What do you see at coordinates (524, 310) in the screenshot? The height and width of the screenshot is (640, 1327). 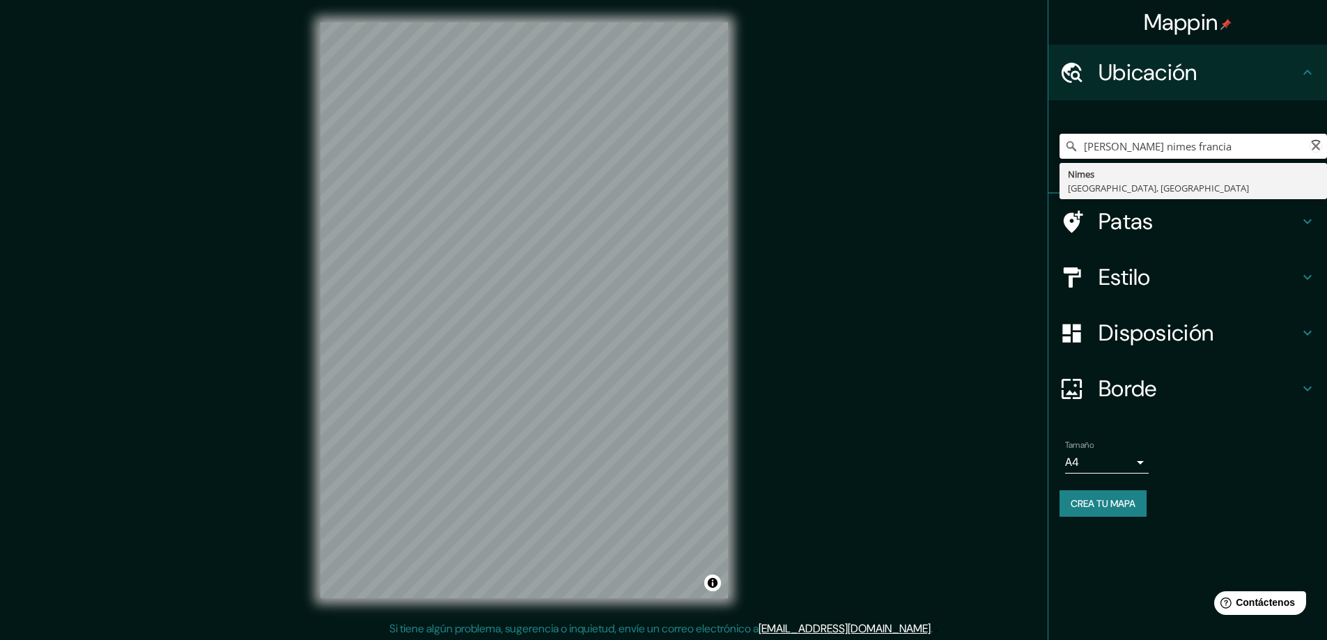 I see `canvas: Mapa` at bounding box center [524, 310].